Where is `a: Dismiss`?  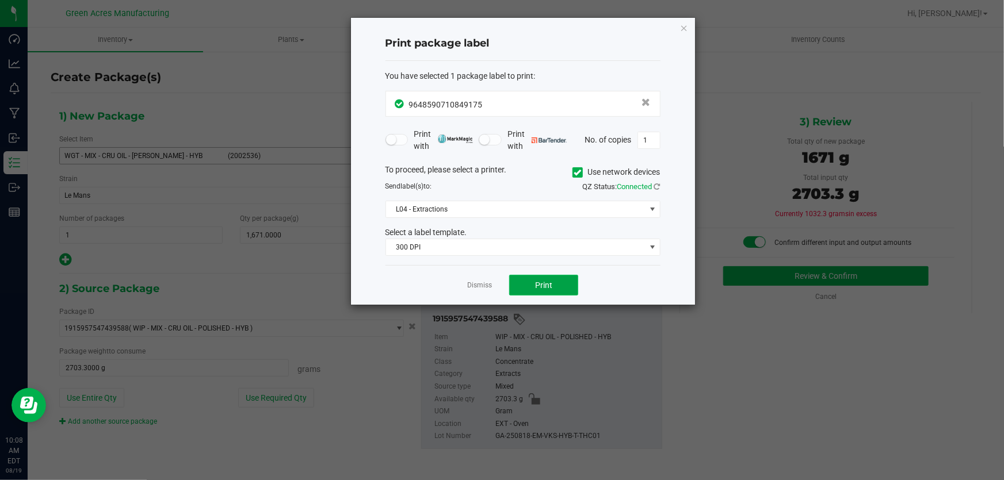
a: Dismiss is located at coordinates (479, 285).